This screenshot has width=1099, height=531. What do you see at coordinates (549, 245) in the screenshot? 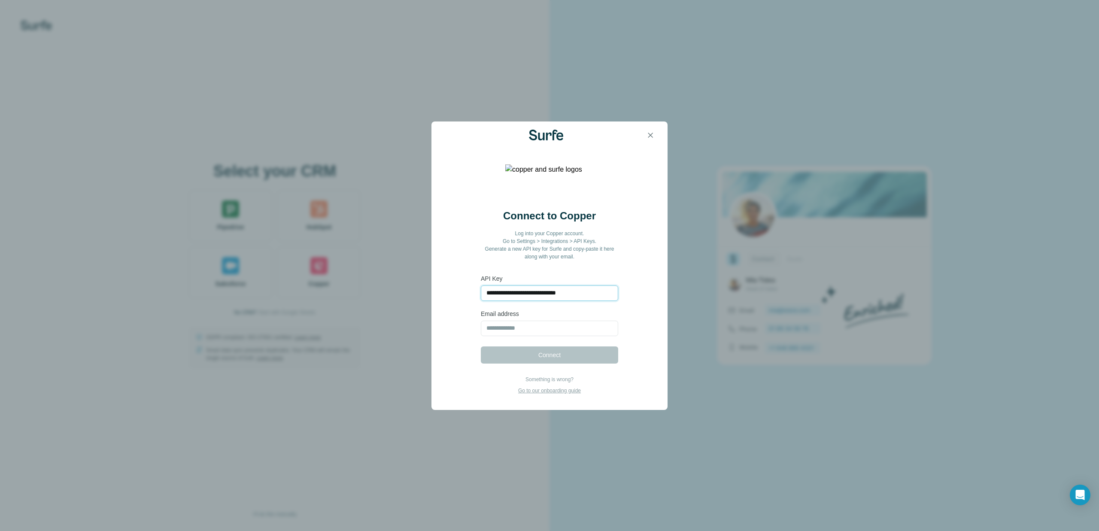
I see `p: Log into your Copper account. Go to Settings > Integrations > API Keys. Generate a new API key fo...` at bounding box center [549, 245].